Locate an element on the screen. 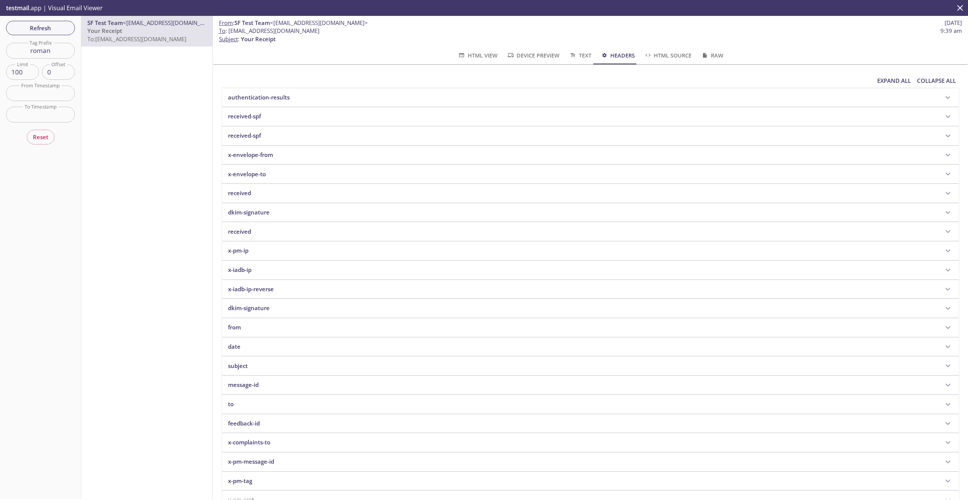  div: x-iadb-ip is located at coordinates (590, 270).